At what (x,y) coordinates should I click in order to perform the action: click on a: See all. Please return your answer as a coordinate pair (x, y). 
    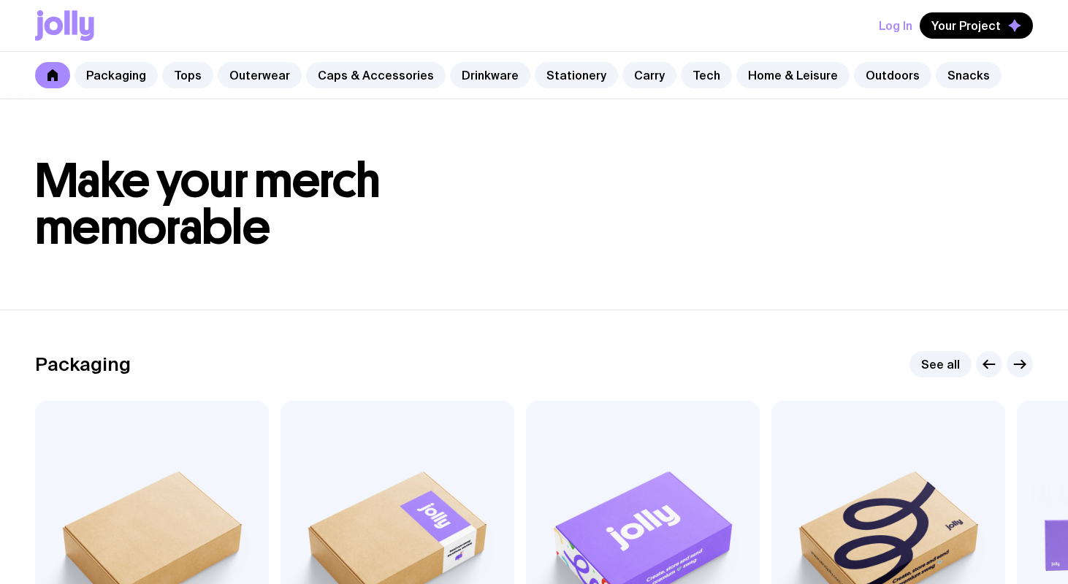
    Looking at the image, I should click on (940, 364).